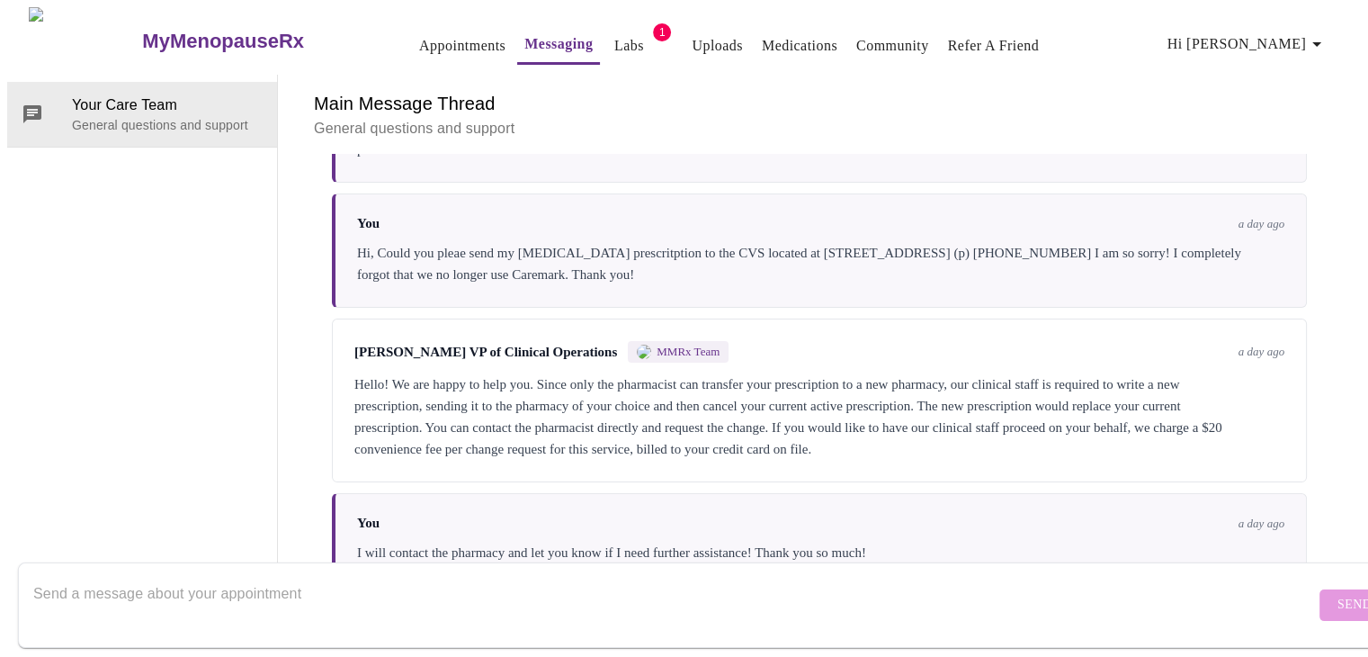  What do you see at coordinates (892, 46) in the screenshot?
I see `a: Community` at bounding box center [892, 46].